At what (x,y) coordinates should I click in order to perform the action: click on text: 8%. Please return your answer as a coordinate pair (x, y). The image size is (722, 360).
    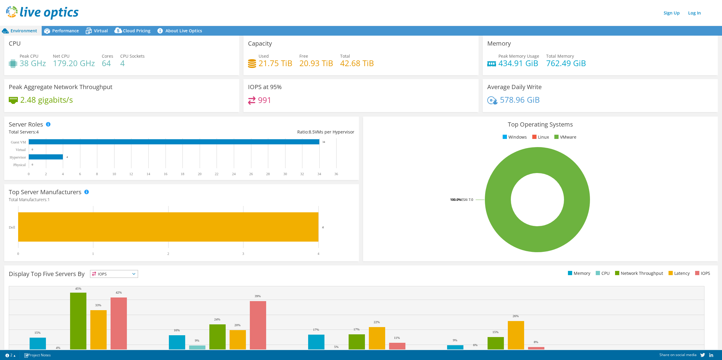
    Looking at the image, I should click on (536, 342).